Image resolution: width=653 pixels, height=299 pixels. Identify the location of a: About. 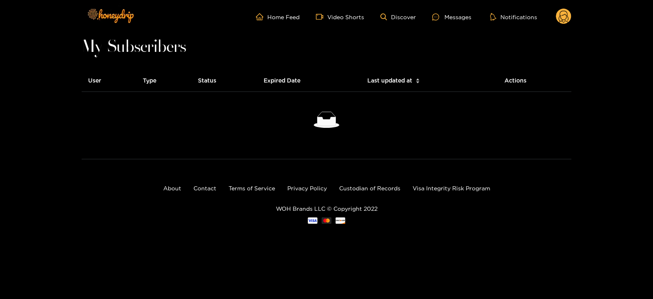
(172, 188).